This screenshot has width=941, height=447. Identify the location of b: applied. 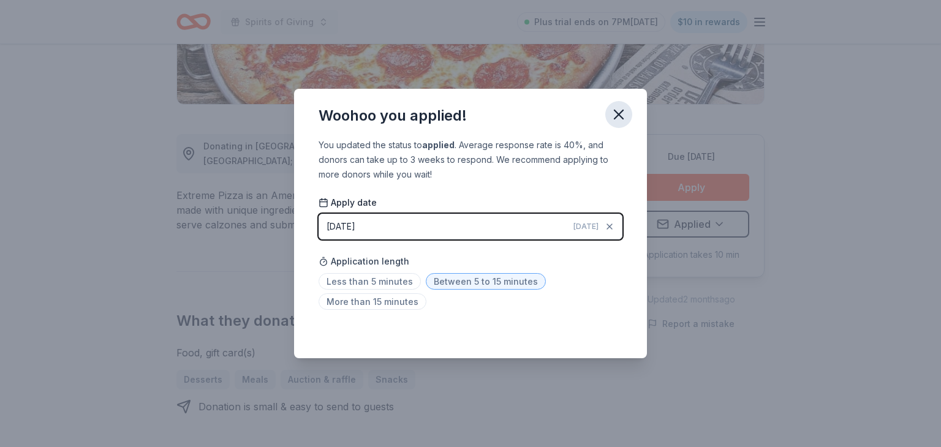
(438, 145).